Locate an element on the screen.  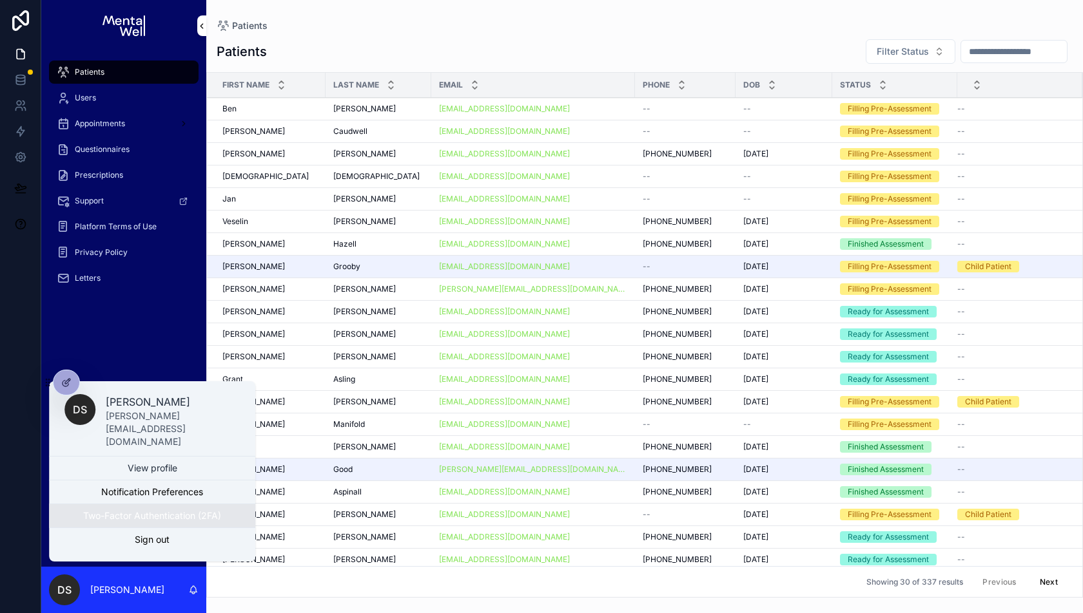
span: Hazell is located at coordinates (345, 244).